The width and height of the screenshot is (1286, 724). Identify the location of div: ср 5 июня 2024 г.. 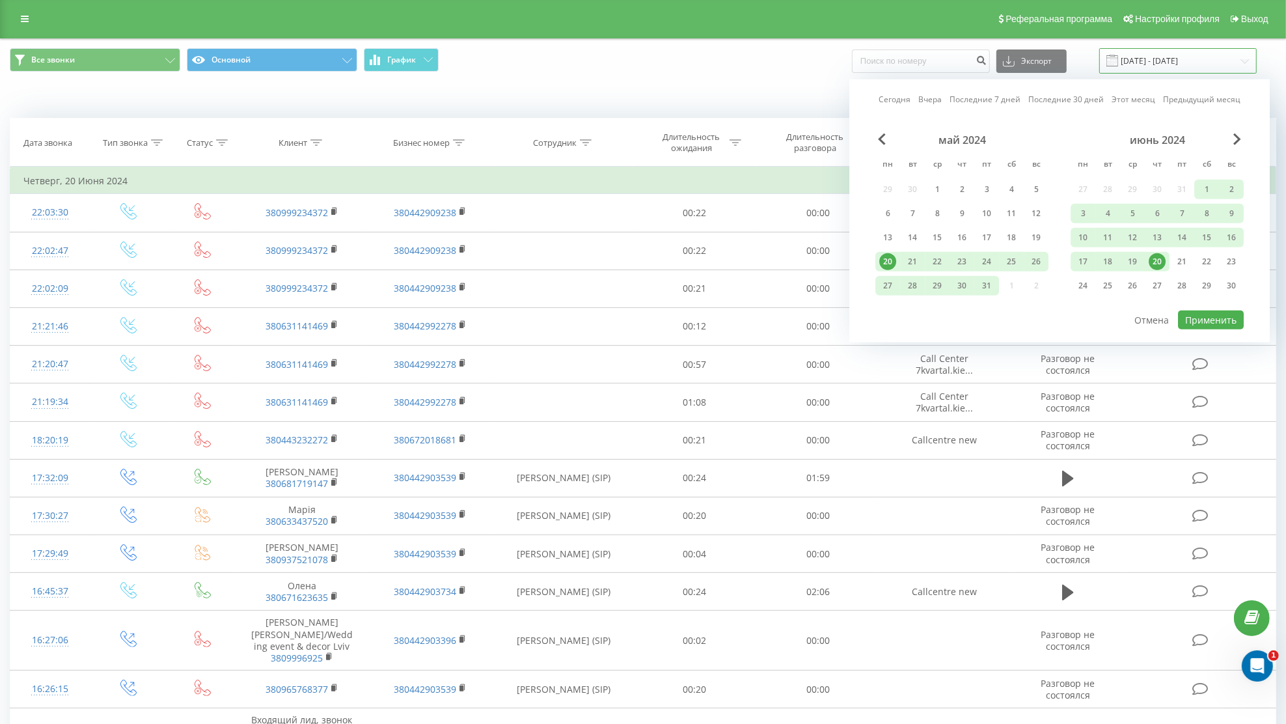
(1132, 213).